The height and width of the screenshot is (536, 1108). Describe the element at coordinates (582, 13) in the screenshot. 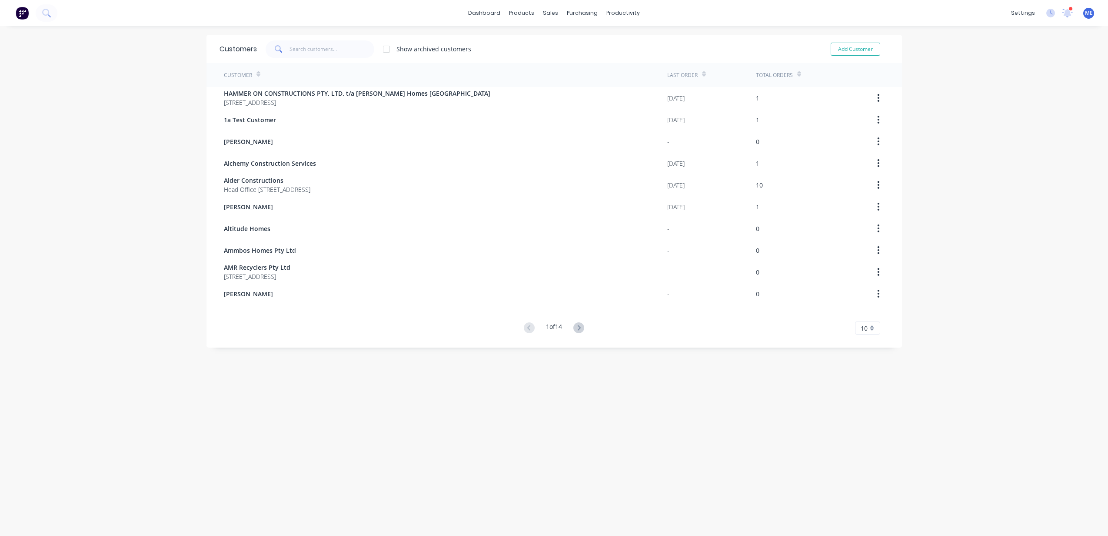

I see `div: purchasing` at that location.